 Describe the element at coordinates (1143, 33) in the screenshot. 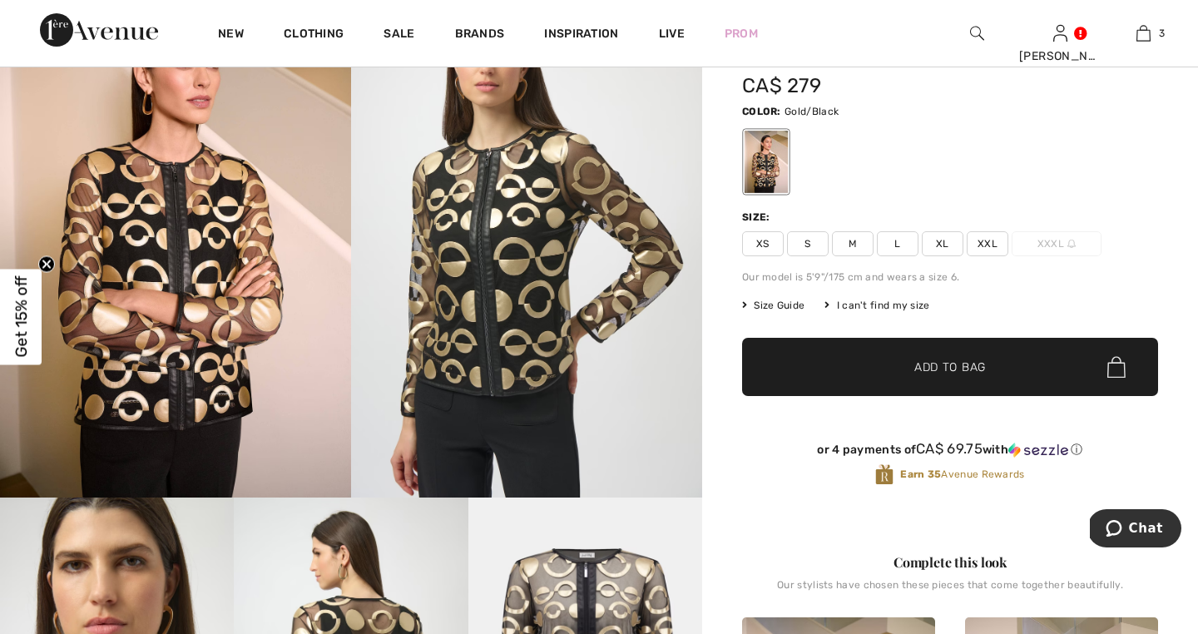

I see `img: My Bag` at that location.